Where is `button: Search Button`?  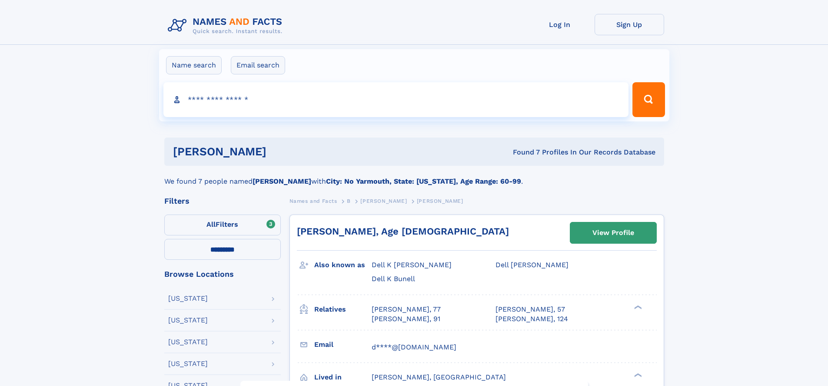 button: Search Button is located at coordinates (649, 100).